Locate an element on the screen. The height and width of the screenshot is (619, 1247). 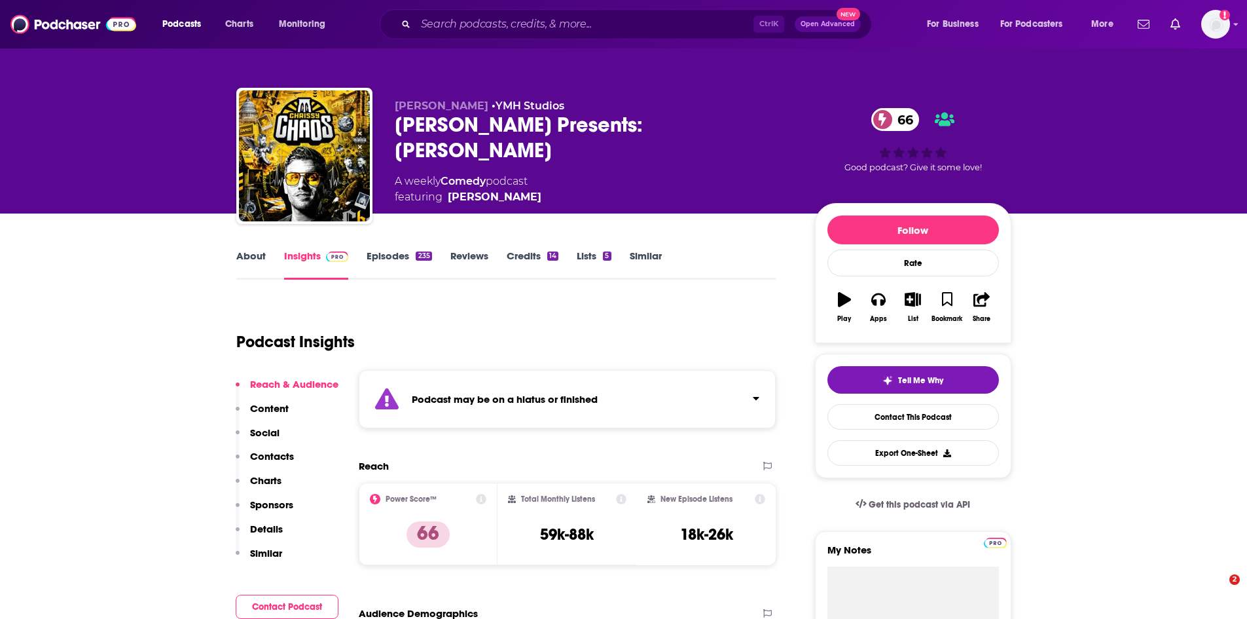
button: Follow is located at coordinates (913, 230).